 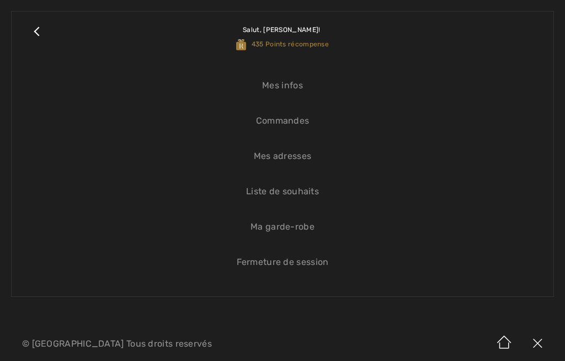 I want to click on a: Fermeture de session, so click(x=283, y=262).